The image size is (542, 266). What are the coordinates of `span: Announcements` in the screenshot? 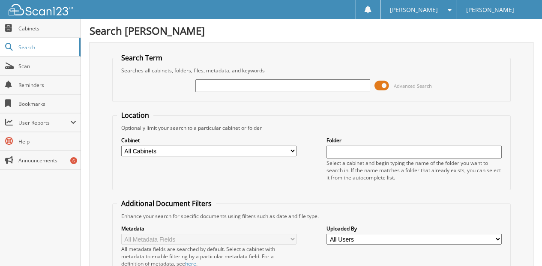 It's located at (47, 160).